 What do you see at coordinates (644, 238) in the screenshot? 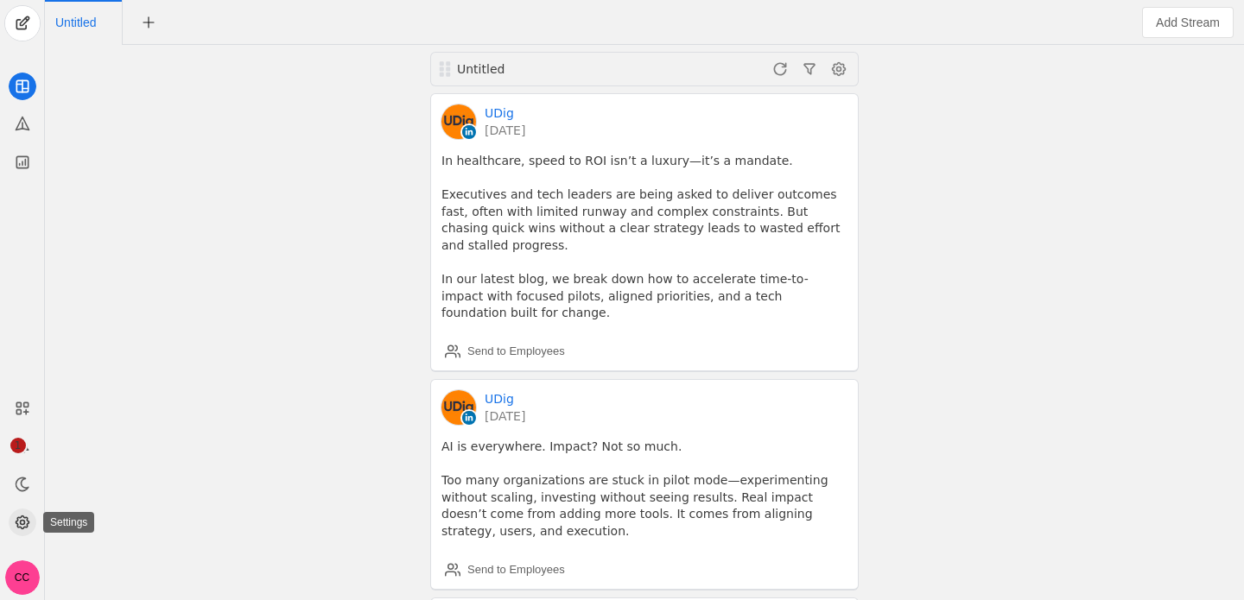
I see `pre: In healthcare, speed to ROI isn’t a luxury—it’s a mandate. Executives and tech leaders are being ...` at bounding box center [644, 238].